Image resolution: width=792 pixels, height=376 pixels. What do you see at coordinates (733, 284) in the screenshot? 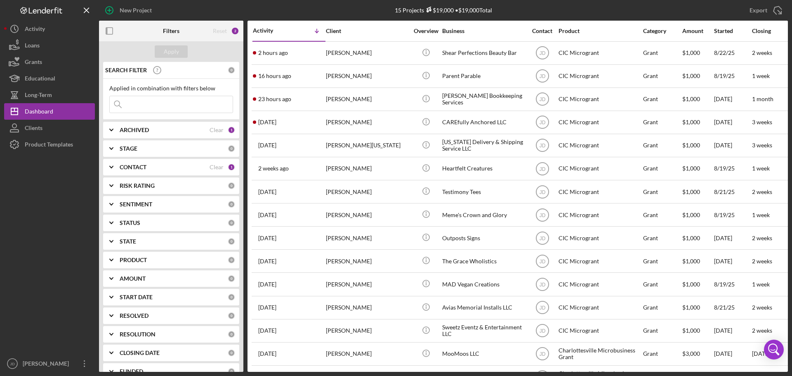
I see `div: 8/19/25` at bounding box center [733, 284].